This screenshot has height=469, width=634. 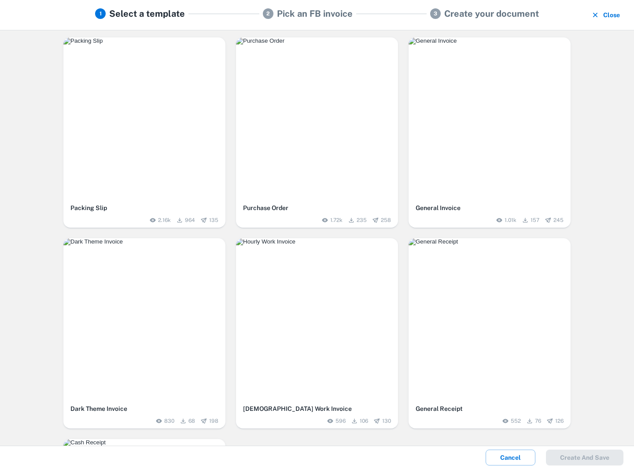 What do you see at coordinates (538, 421) in the screenshot?
I see `span: 76` at bounding box center [538, 421].